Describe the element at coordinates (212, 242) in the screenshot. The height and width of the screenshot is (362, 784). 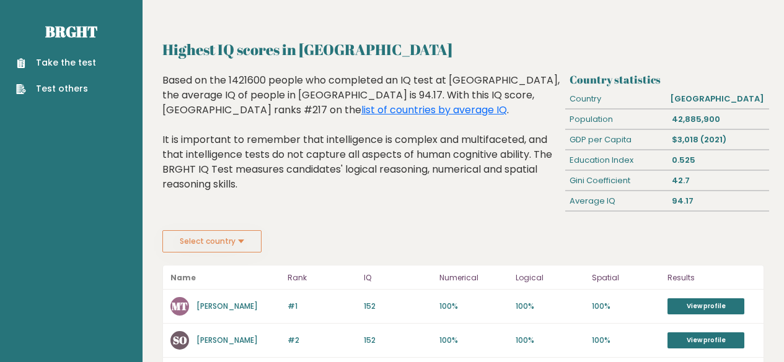
I see `button: Select country` at that location.